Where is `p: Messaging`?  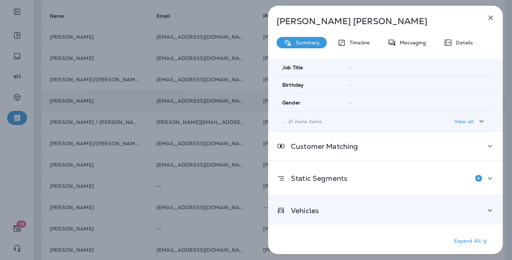
p: Messaging is located at coordinates (411, 43).